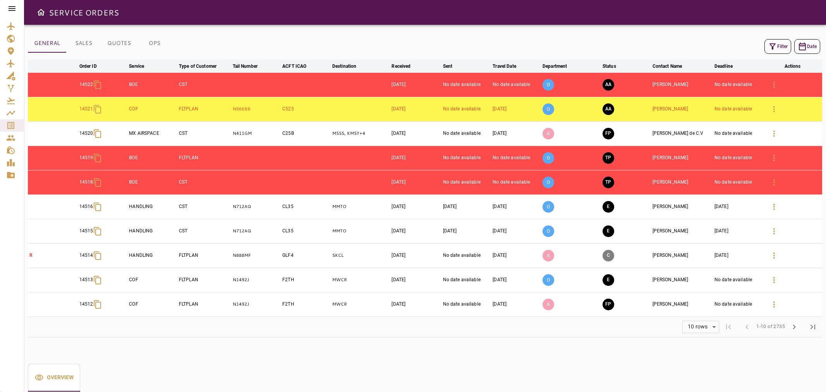 This screenshot has height=392, width=826. Describe the element at coordinates (672, 66) in the screenshot. I see `span: Contact Name` at that location.